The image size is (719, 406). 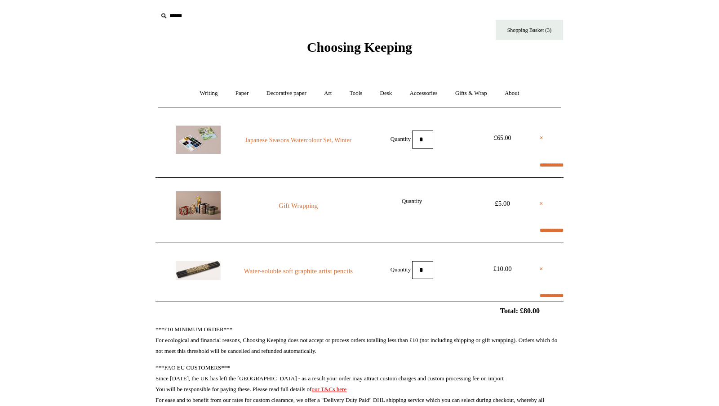 What do you see at coordinates (198, 270) in the screenshot?
I see `img: Water-soluble soft graphite artist pencils` at bounding box center [198, 270].